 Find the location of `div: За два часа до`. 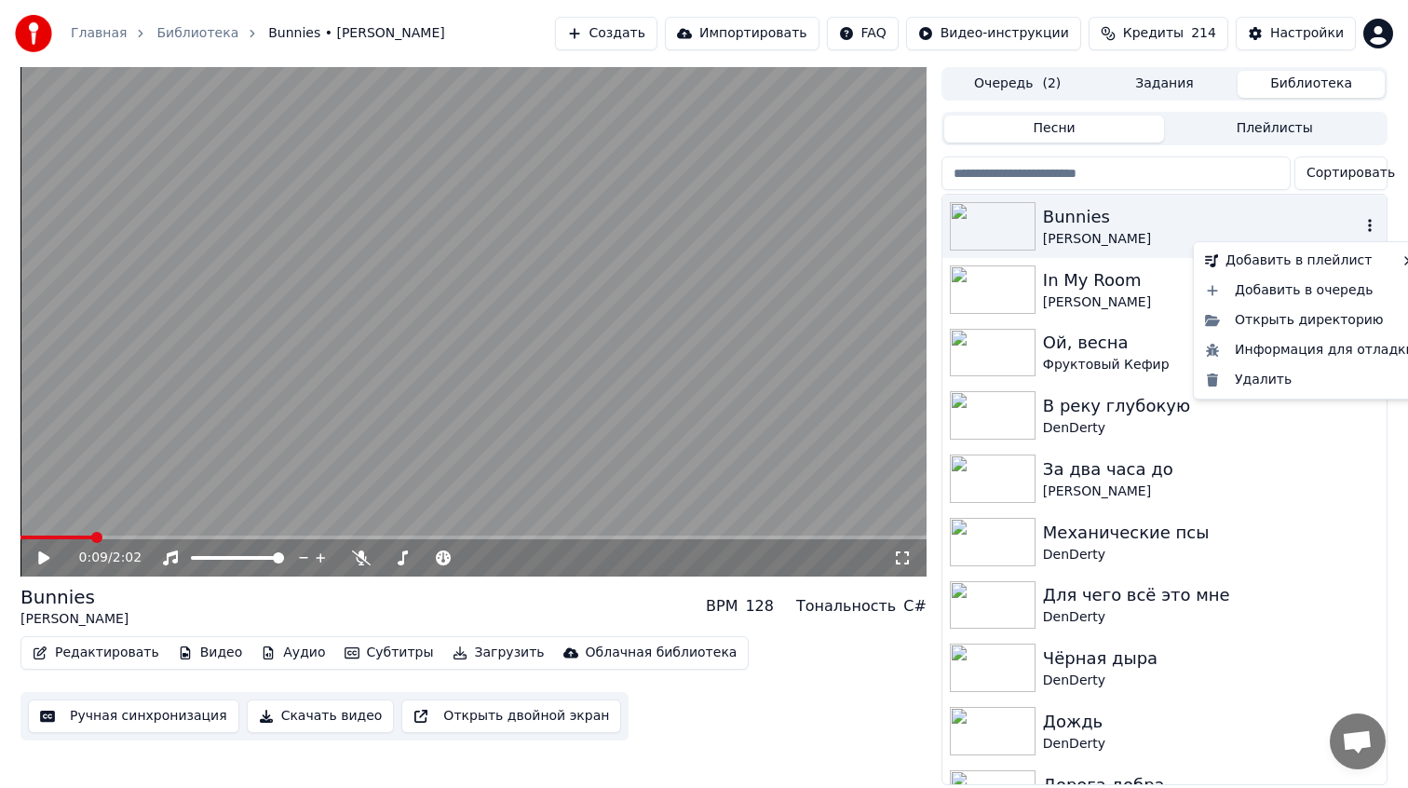

div: За два часа до is located at coordinates (1210, 469).